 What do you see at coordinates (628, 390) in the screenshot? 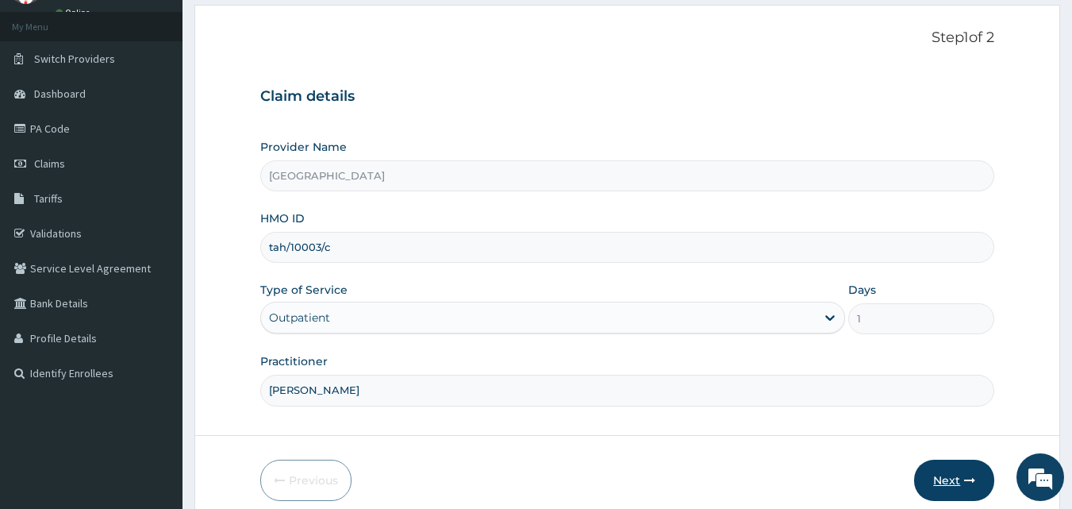
I see `input: Enter Name` at bounding box center [628, 390].